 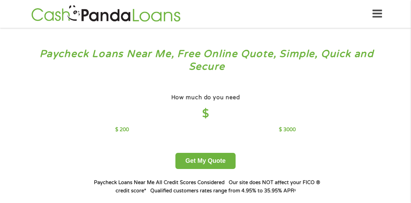 I want to click on strong: Qualified customers rates range from 4.95% to 35.95% APR¹, so click(x=223, y=191).